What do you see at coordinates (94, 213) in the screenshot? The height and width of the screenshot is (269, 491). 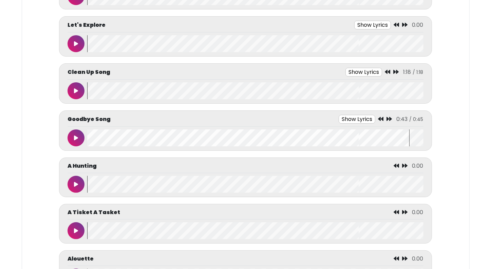 I see `p: A Tisket A Tasket` at bounding box center [94, 213].